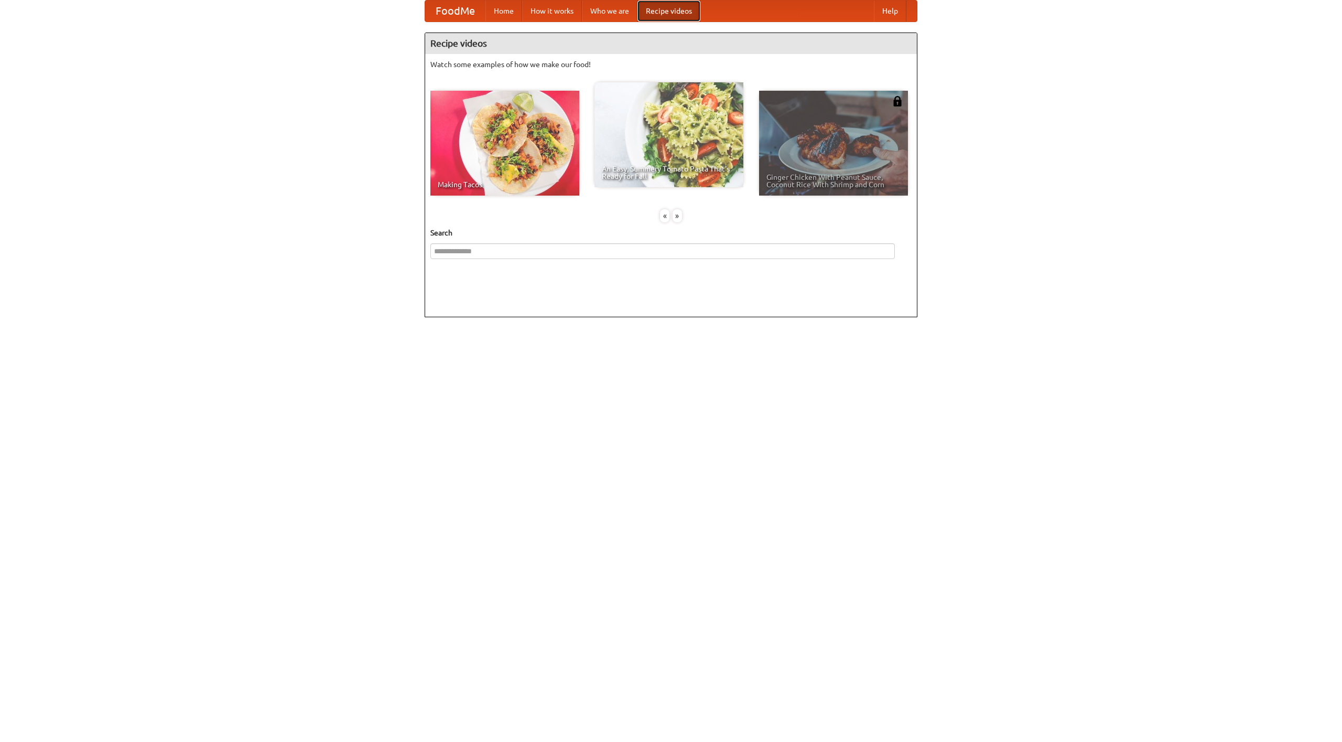 The image size is (1342, 742). Describe the element at coordinates (505, 184) in the screenshot. I see `span: Making Tacos` at that location.